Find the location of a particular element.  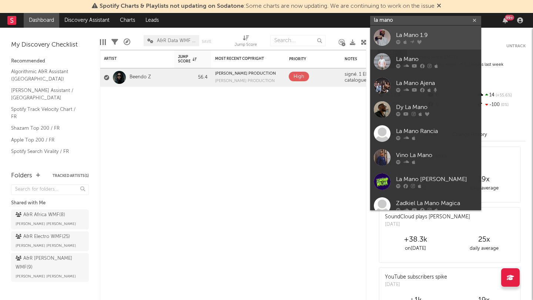

div: 25 x is located at coordinates (483, 240).